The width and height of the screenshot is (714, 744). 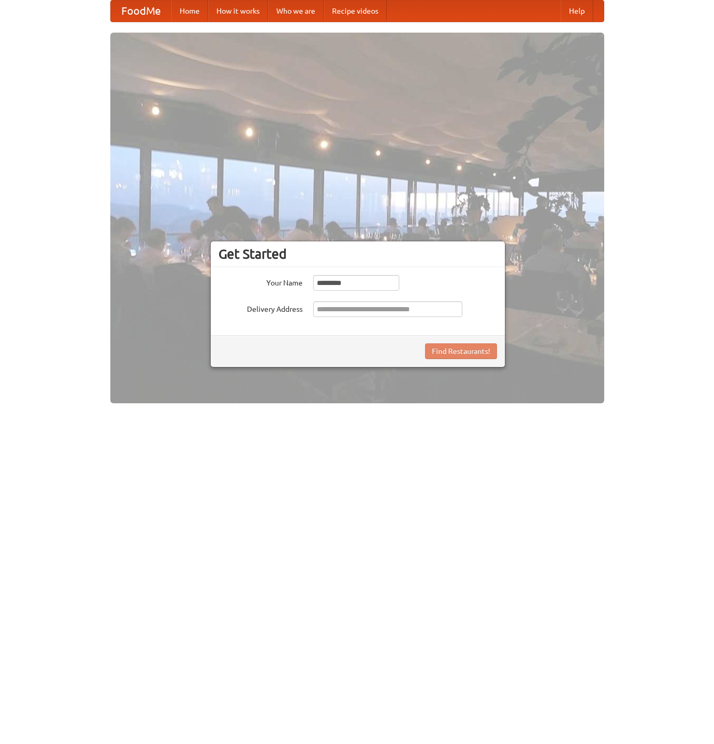 I want to click on a: Help, so click(x=577, y=11).